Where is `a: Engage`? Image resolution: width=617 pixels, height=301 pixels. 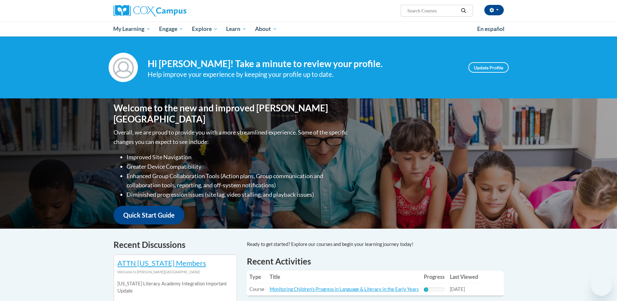 a: Engage is located at coordinates (171, 29).